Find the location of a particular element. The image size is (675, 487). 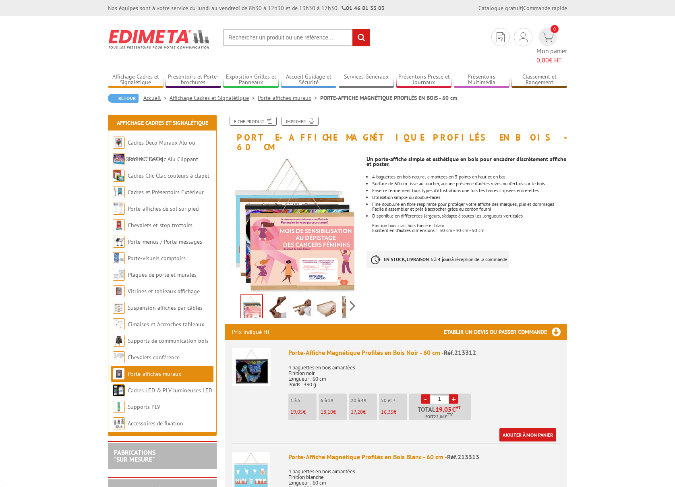

p: Prix indiqué HT is located at coordinates (251, 332).